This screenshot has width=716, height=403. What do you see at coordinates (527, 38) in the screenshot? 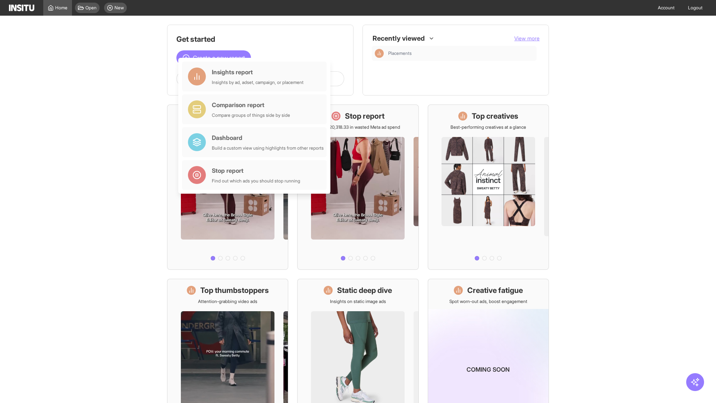
I see `button: View more` at bounding box center [527, 38].